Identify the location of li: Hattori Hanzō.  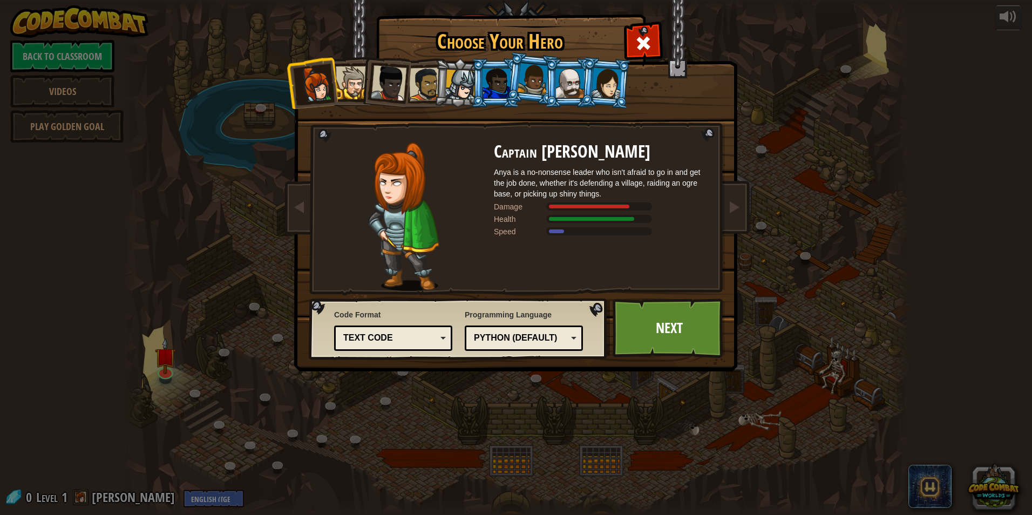
(459, 83).